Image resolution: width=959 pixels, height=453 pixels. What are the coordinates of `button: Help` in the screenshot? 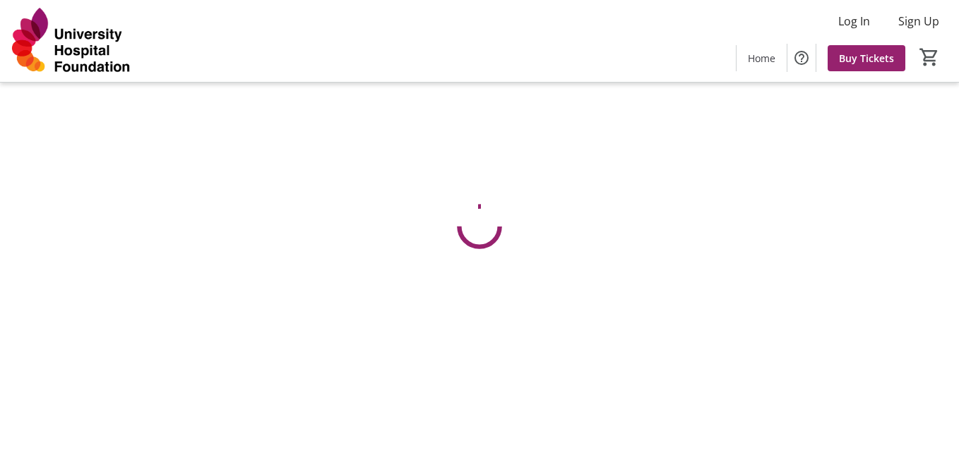 It's located at (801, 58).